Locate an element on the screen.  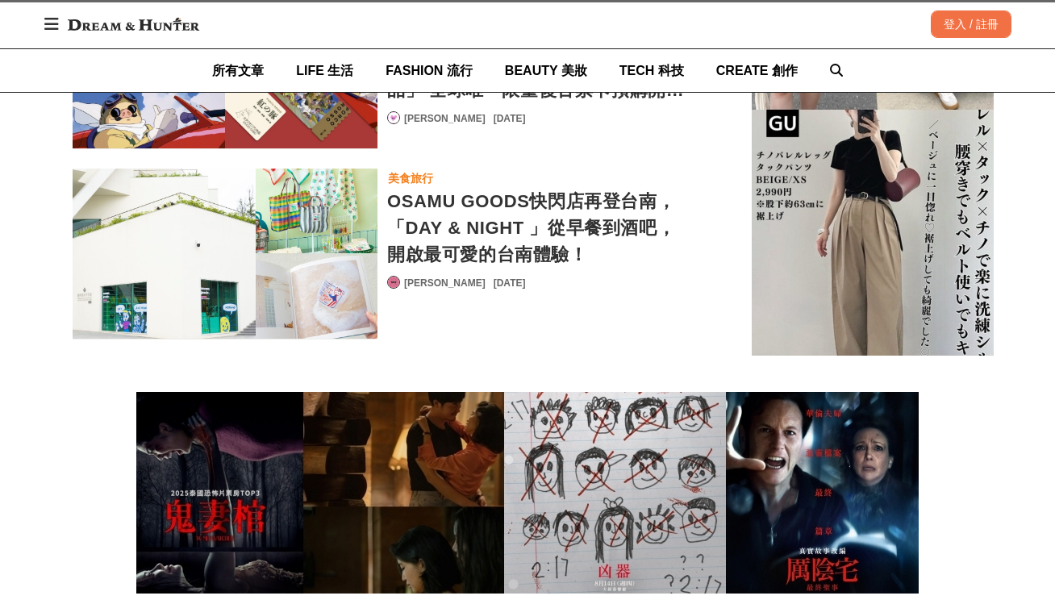
div: 美食旅行 is located at coordinates (410, 178).